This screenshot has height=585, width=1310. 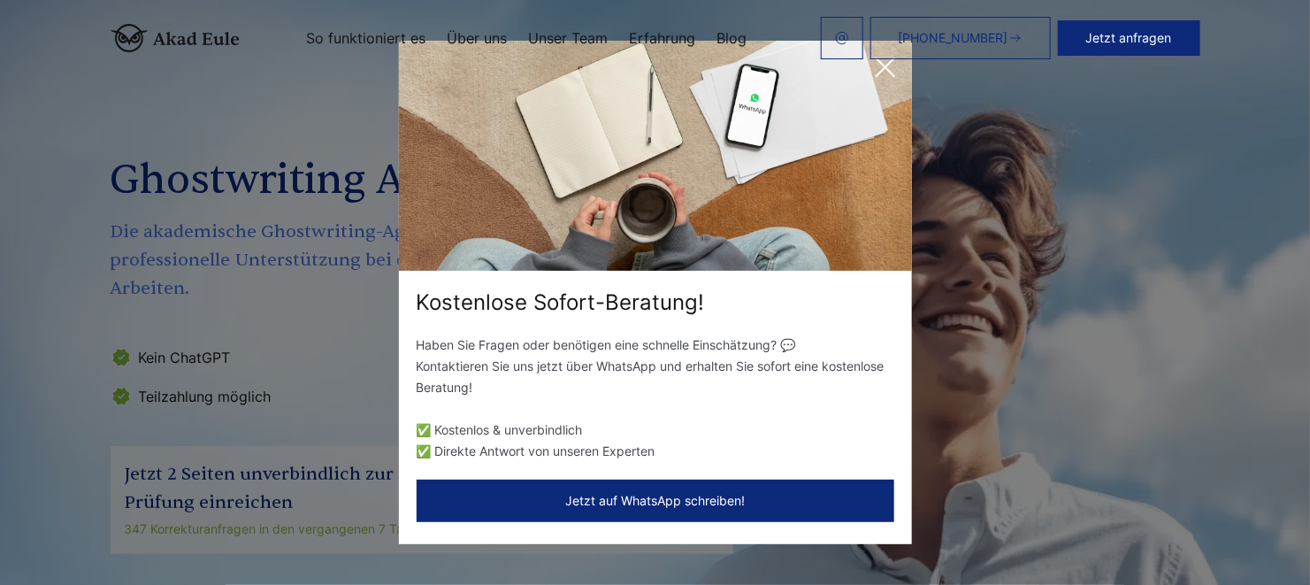 What do you see at coordinates (477, 38) in the screenshot?
I see `a: Über uns` at bounding box center [477, 38].